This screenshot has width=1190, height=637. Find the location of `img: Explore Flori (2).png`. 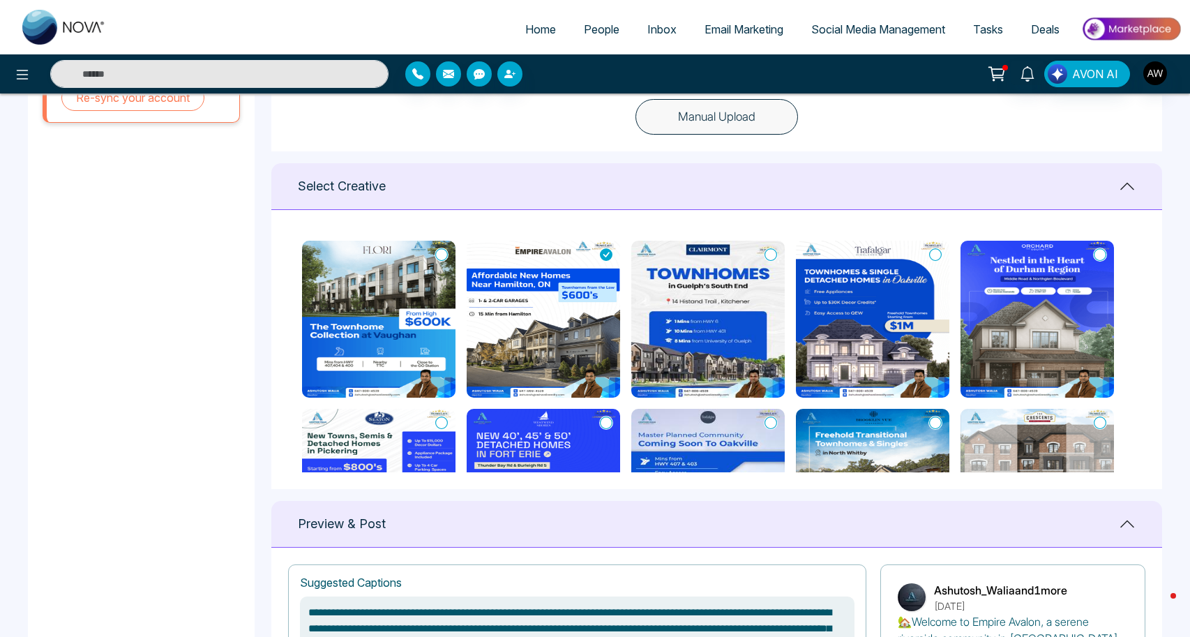

img: Explore Flori (2).png is located at coordinates (379, 319).